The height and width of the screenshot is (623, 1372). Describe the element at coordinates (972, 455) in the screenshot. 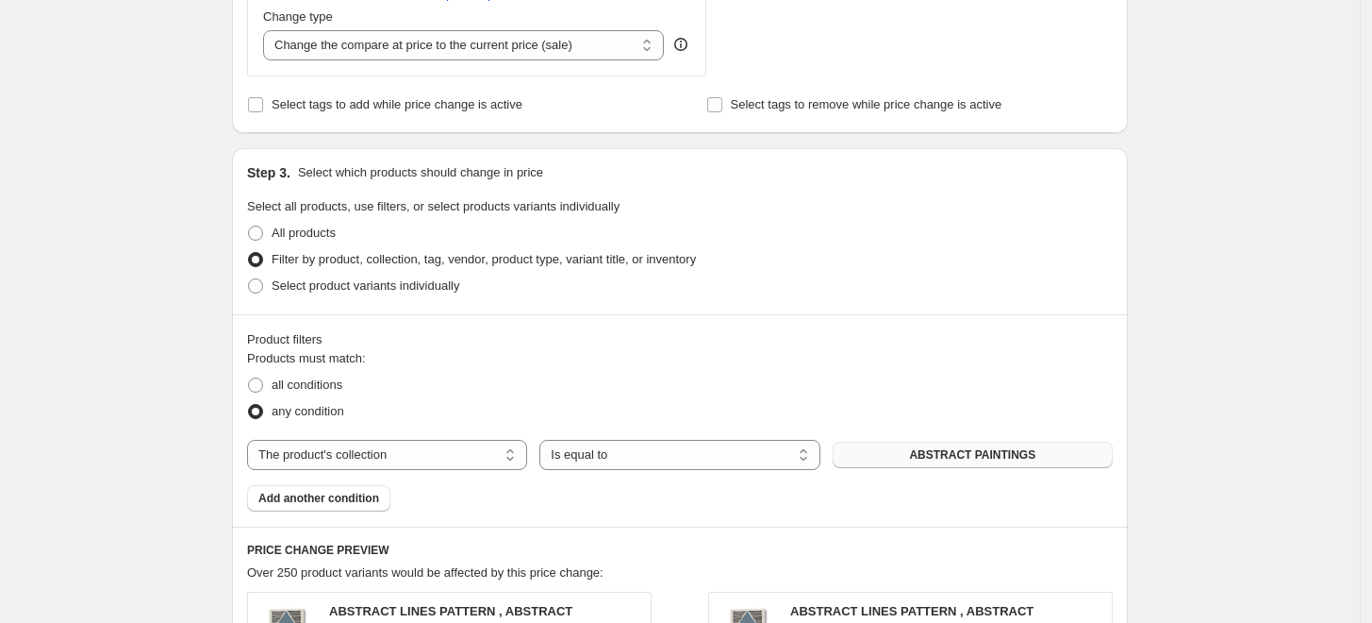

I see `span: ABSTRACT PAINTINGS` at that location.